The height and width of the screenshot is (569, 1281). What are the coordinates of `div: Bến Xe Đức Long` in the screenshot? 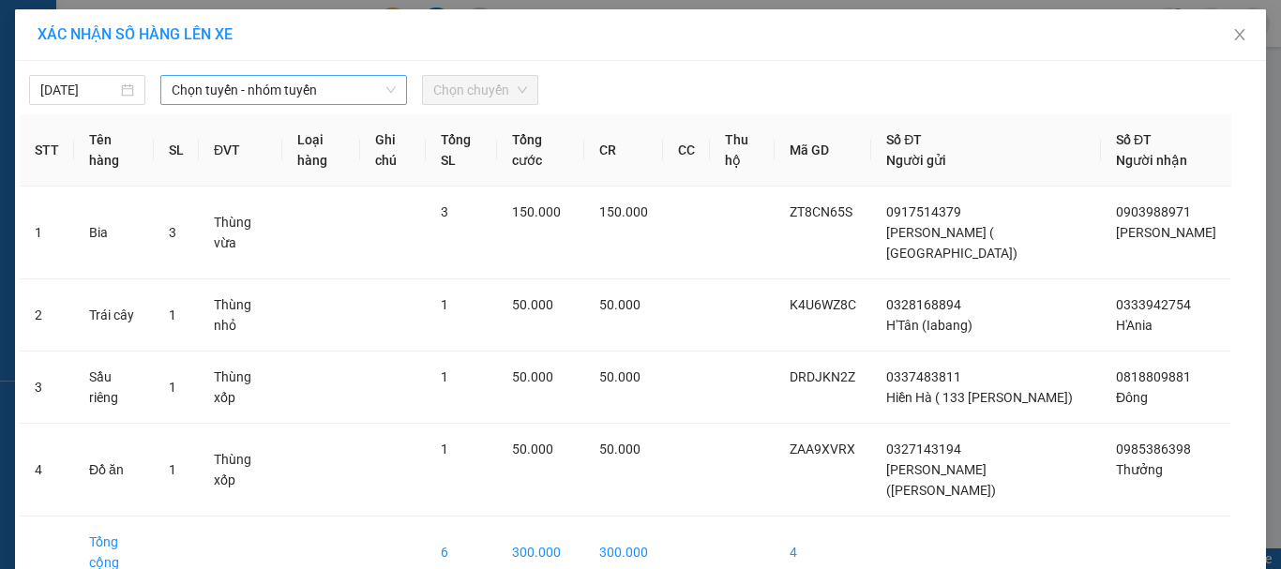 It's located at (98, 38).